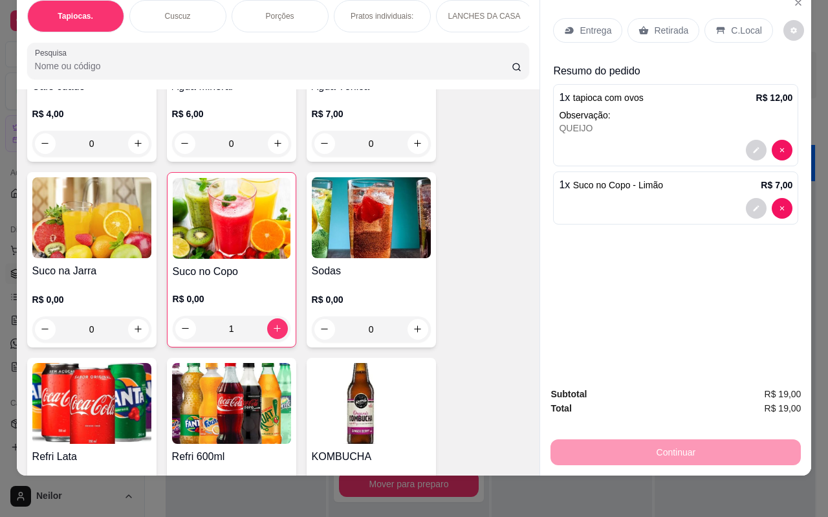  What do you see at coordinates (92, 457) in the screenshot?
I see `h4: Refri Lata` at bounding box center [92, 457].